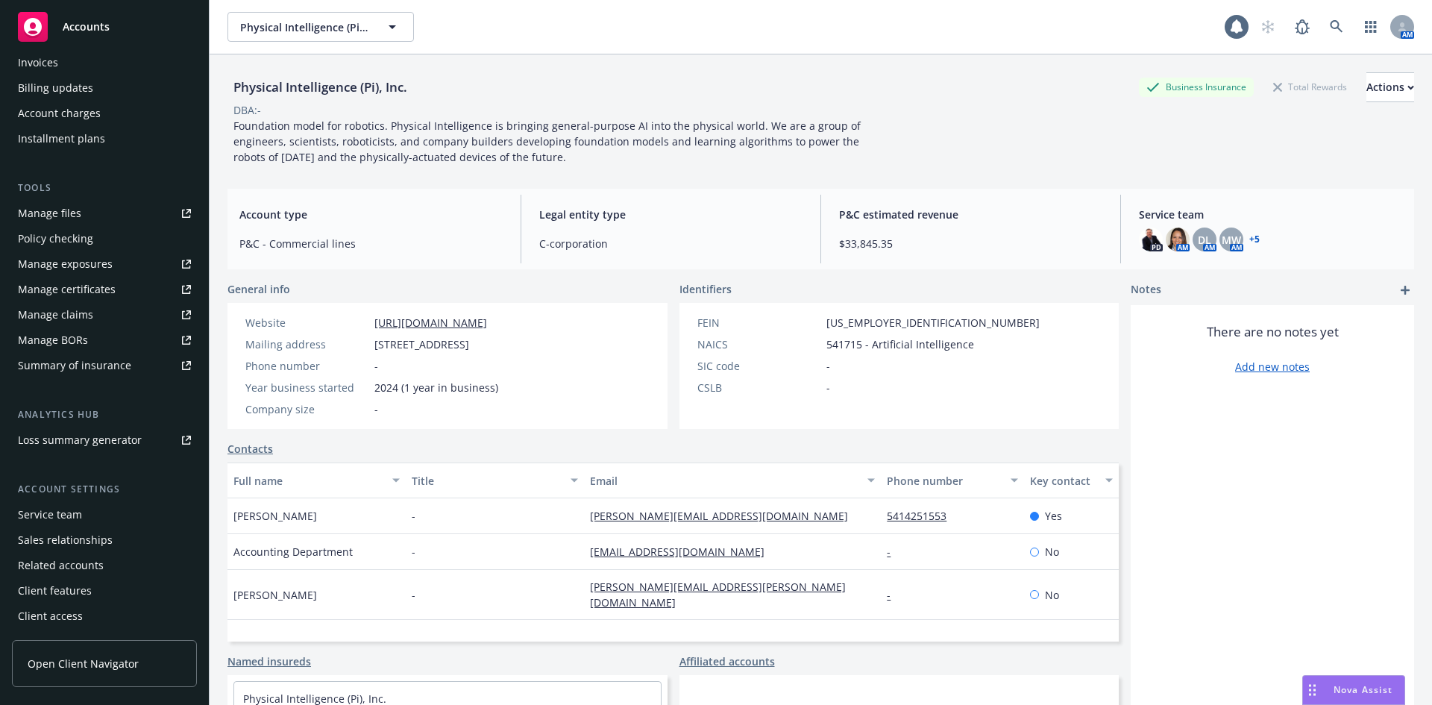 Image resolution: width=1432 pixels, height=705 pixels. Describe the element at coordinates (371, 214) in the screenshot. I see `span: Account type` at that location.